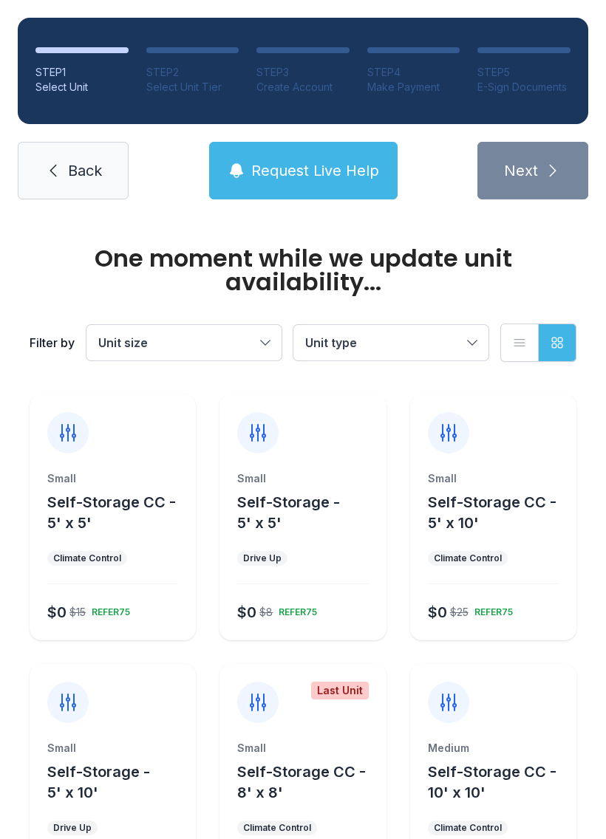 This screenshot has height=839, width=606. I want to click on div: Make Payment, so click(414, 87).